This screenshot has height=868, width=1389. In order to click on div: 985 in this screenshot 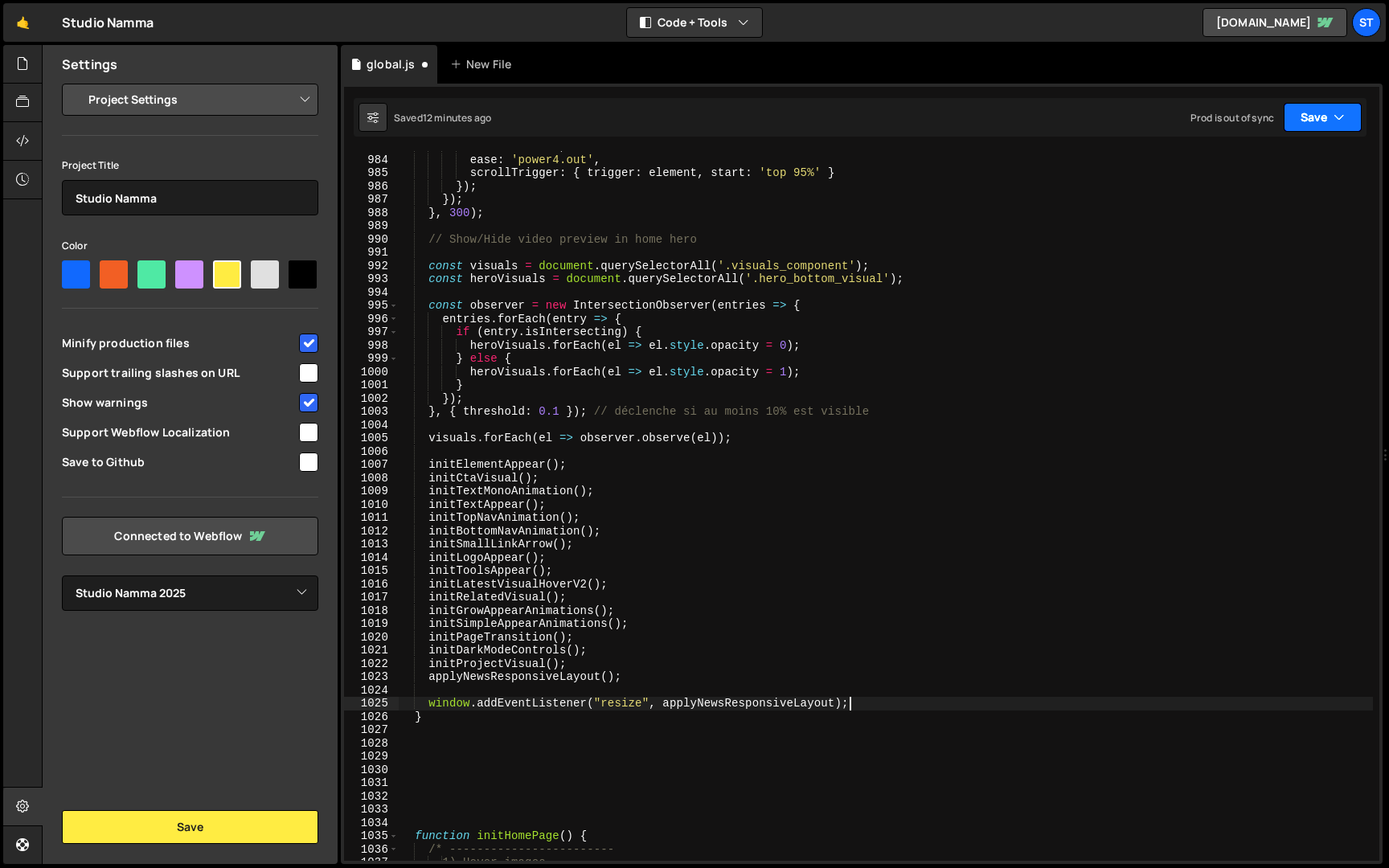, I will do `click(372, 173)`.